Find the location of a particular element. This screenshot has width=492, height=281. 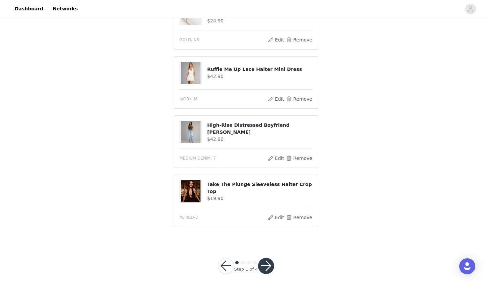

span: IVORY, M is located at coordinates (188, 99).